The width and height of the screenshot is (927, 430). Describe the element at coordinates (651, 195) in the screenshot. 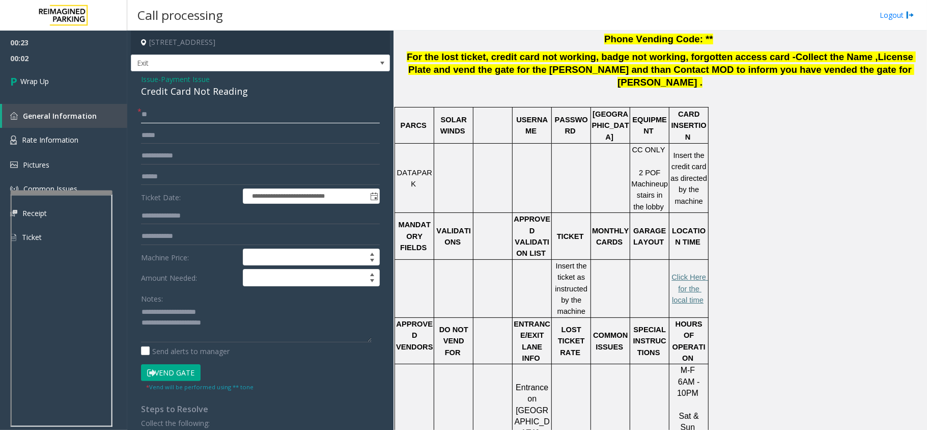

I see `span: upstairs in the lobby` at that location.